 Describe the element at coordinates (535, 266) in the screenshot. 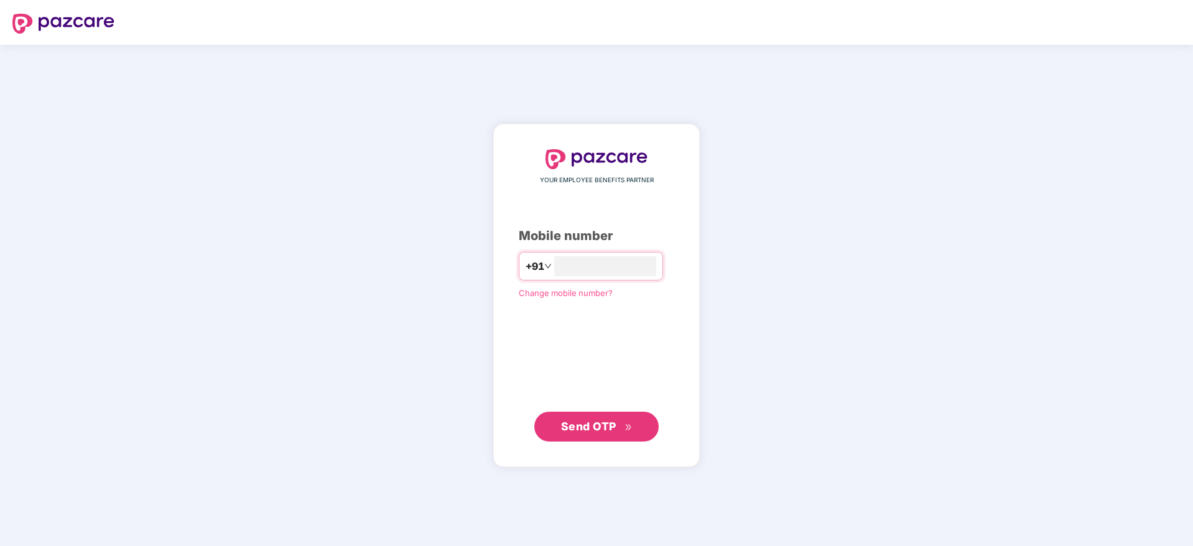

I see `span: +91` at that location.